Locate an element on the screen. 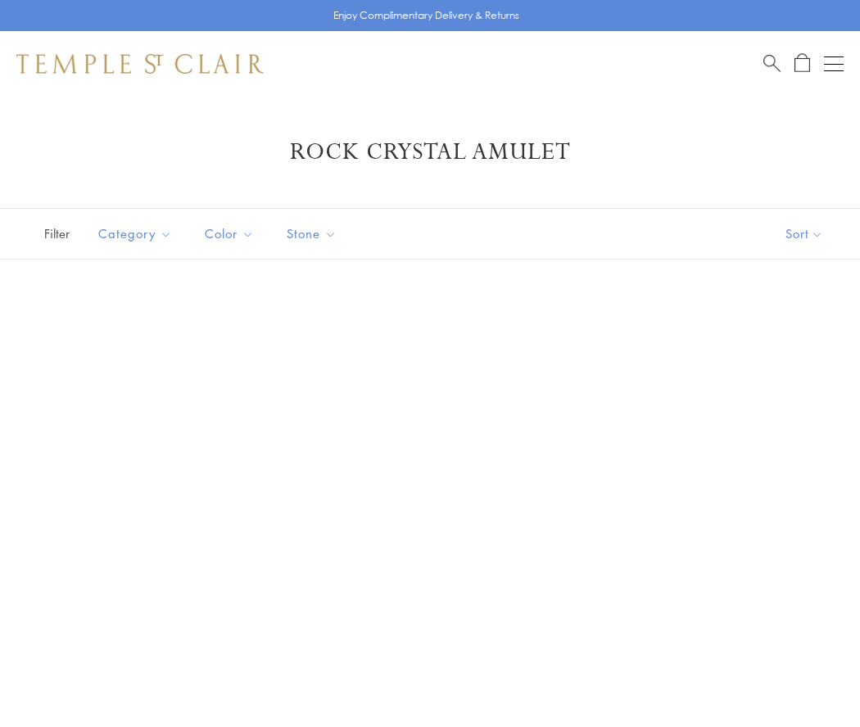 The image size is (860, 727). span: Color is located at coordinates (231, 233).